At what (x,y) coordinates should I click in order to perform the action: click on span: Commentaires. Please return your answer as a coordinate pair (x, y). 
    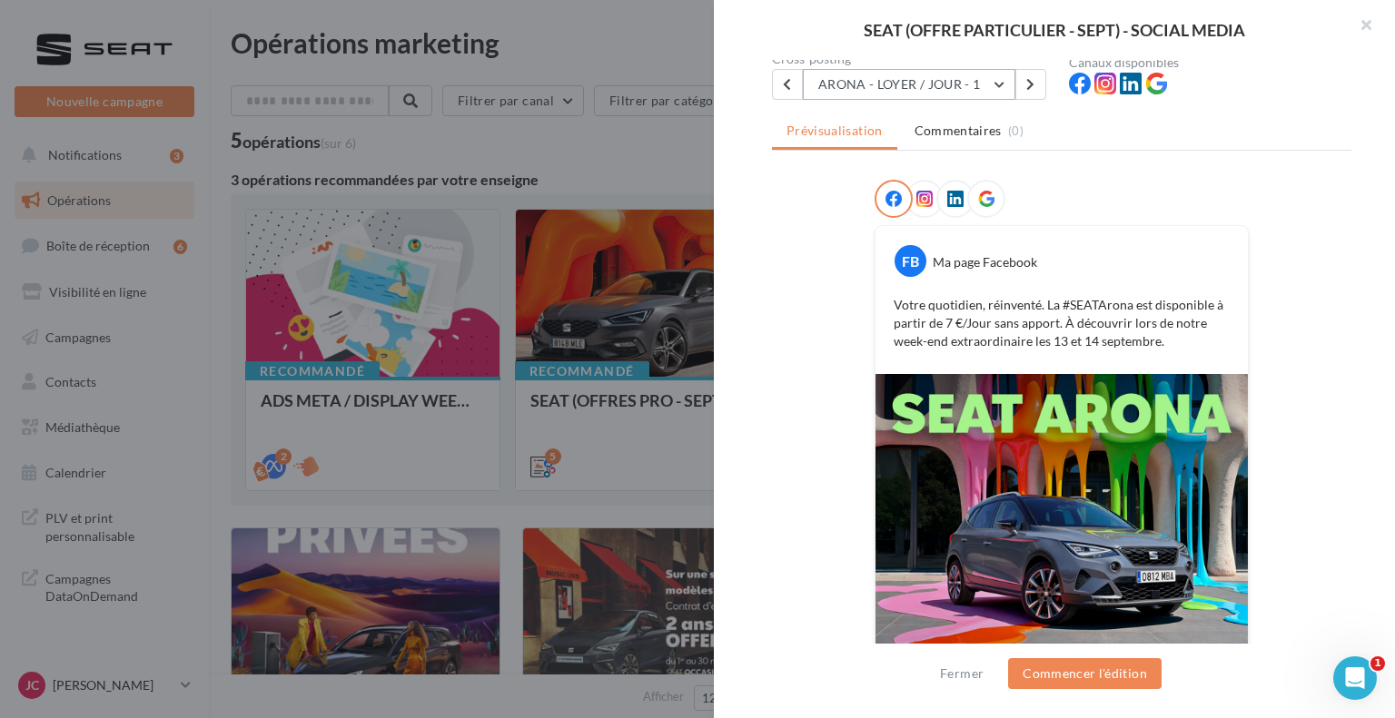
    Looking at the image, I should click on (958, 131).